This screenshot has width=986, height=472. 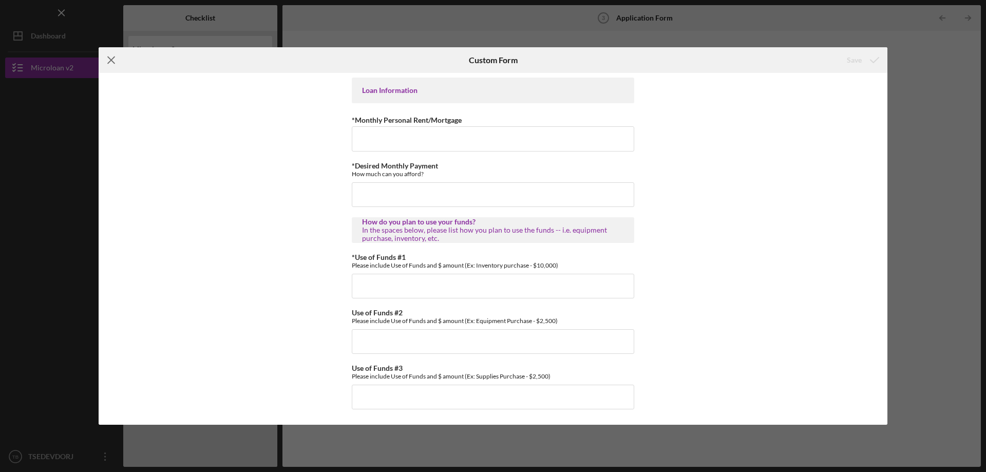 I want to click on div: Please include Use of Funds and $ amount (Ex: Inventory purchase - $10,000), so click(x=493, y=265).